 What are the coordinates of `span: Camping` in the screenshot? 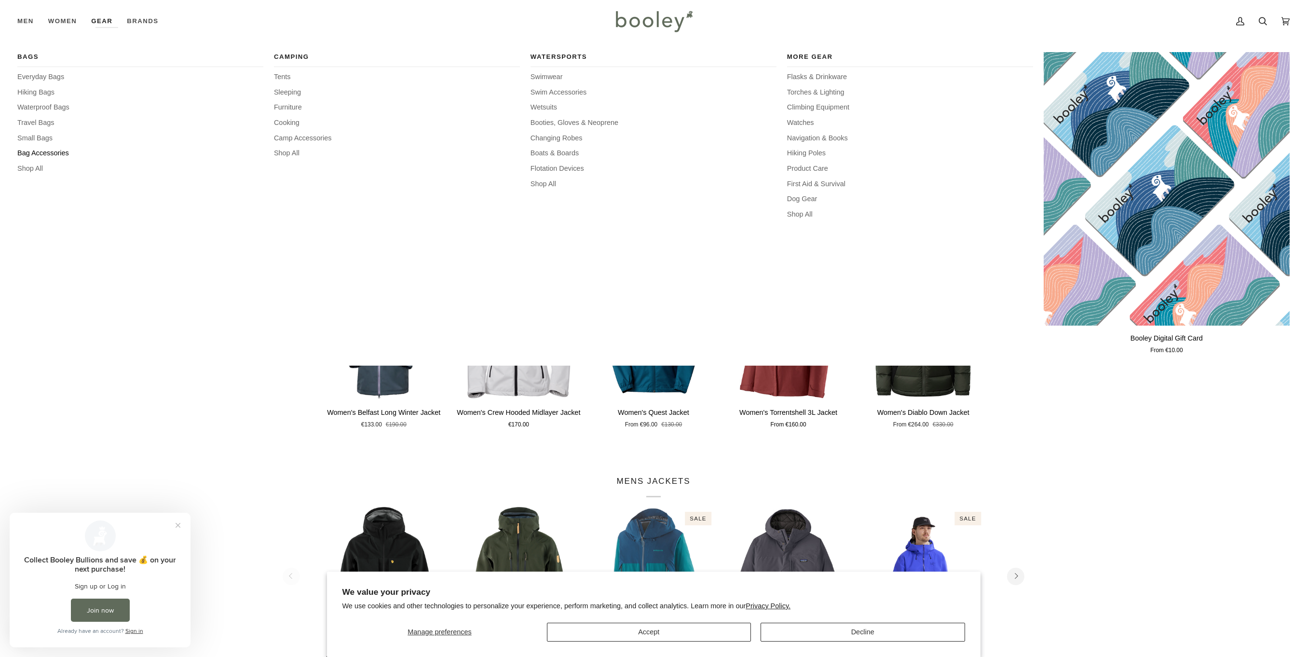 It's located at (397, 57).